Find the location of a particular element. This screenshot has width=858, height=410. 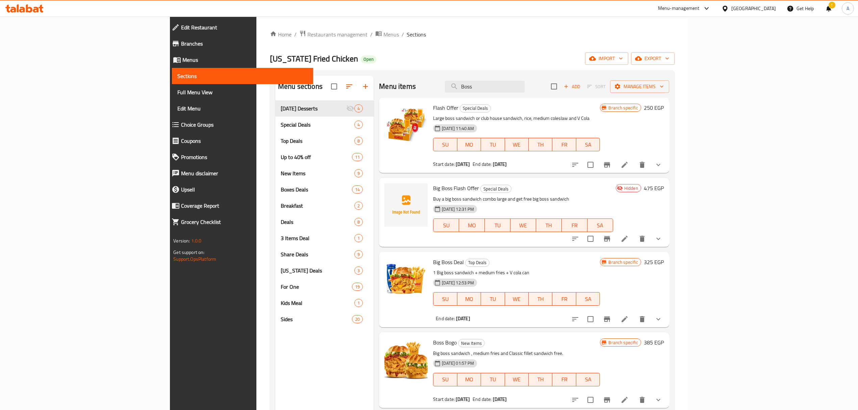

span: 20 is located at coordinates (358, 319).